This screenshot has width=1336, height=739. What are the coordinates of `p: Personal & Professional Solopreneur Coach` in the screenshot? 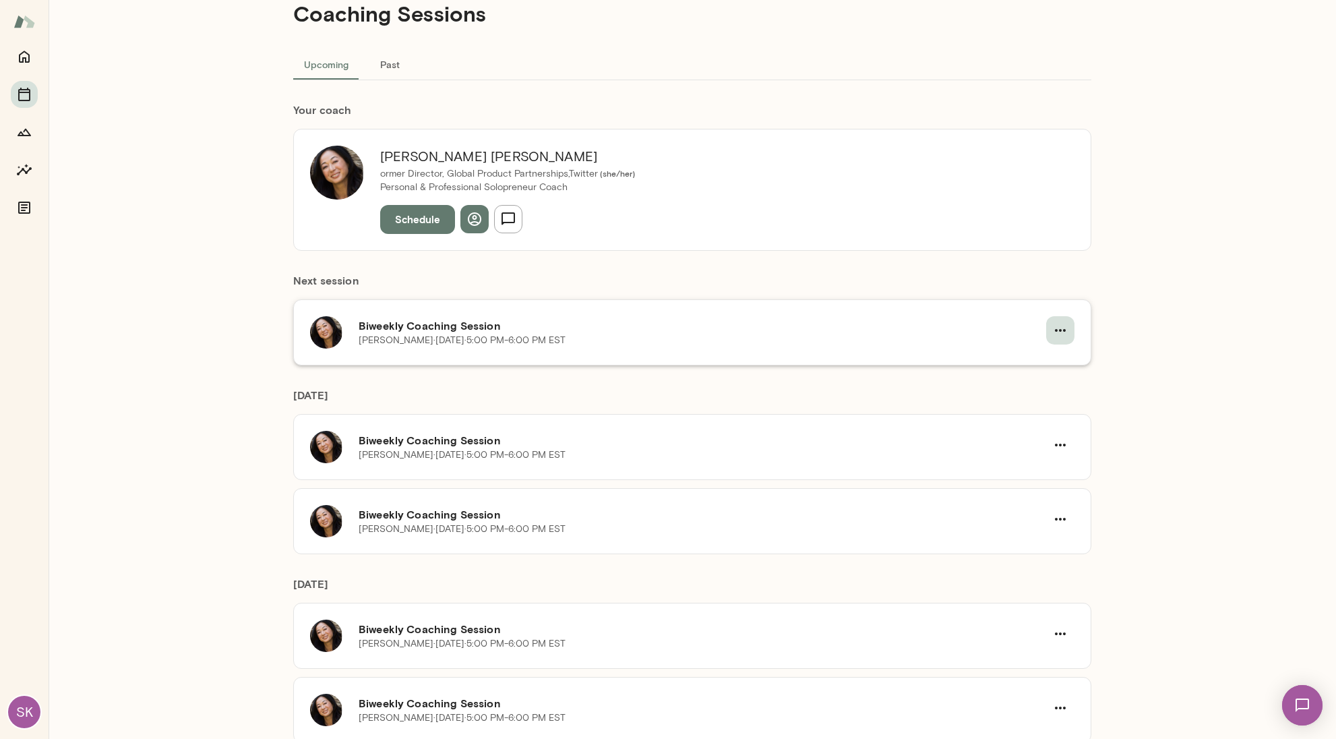 It's located at (508, 187).